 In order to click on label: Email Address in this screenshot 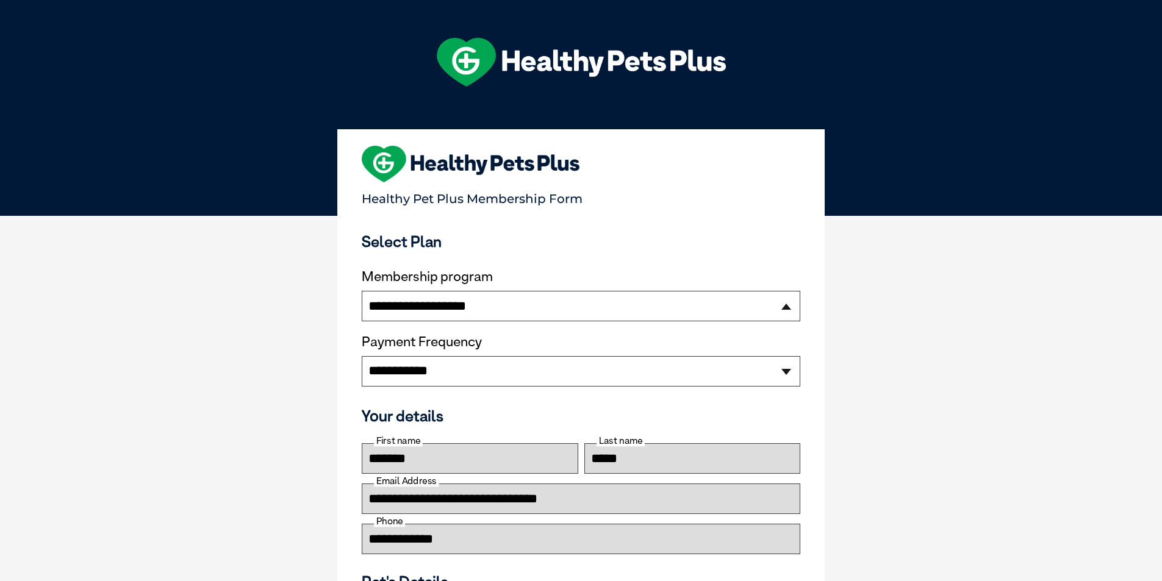, I will do `click(406, 481)`.